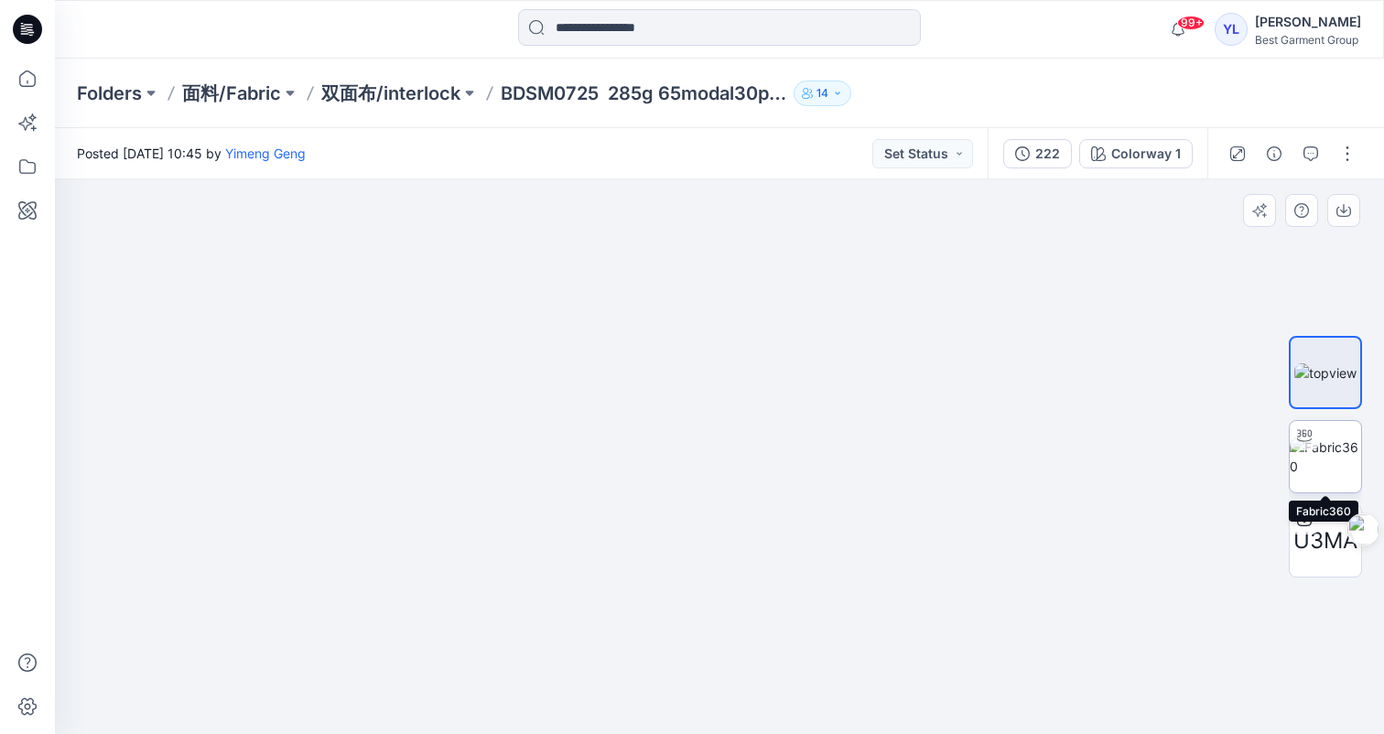  I want to click on a: Yimeng Geng, so click(266, 153).